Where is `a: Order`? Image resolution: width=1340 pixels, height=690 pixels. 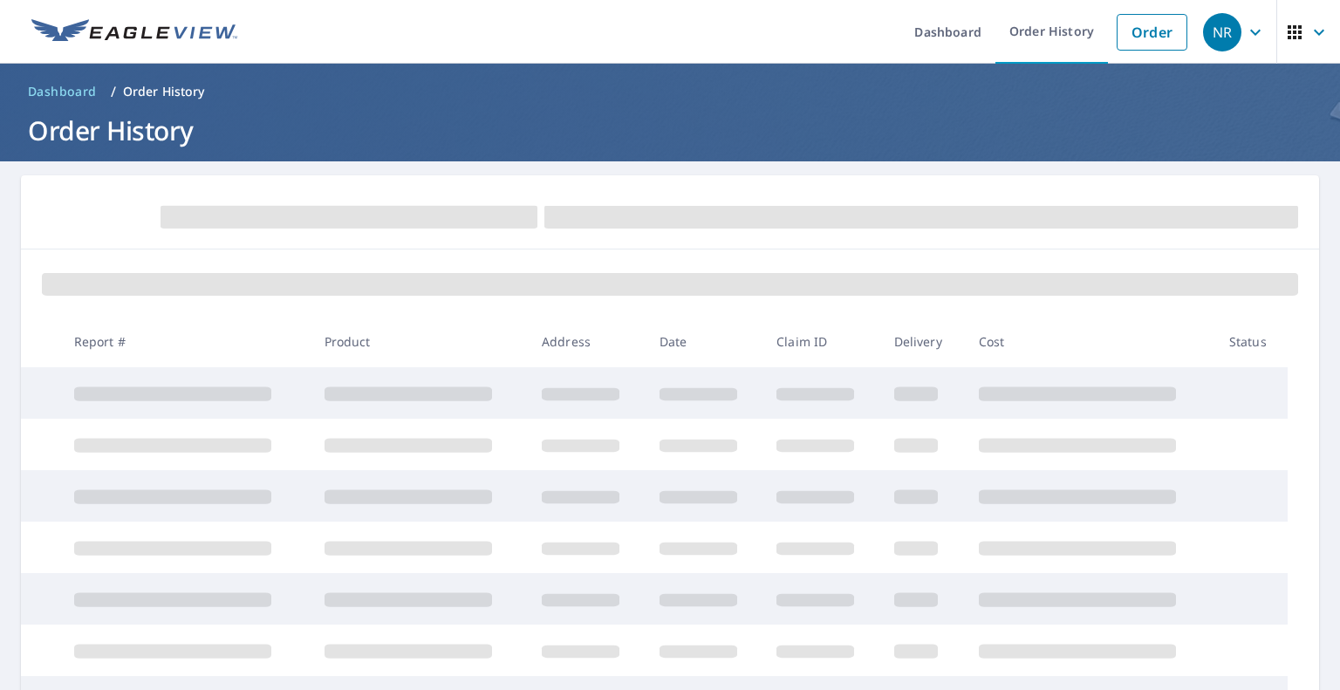 a: Order is located at coordinates (1151, 32).